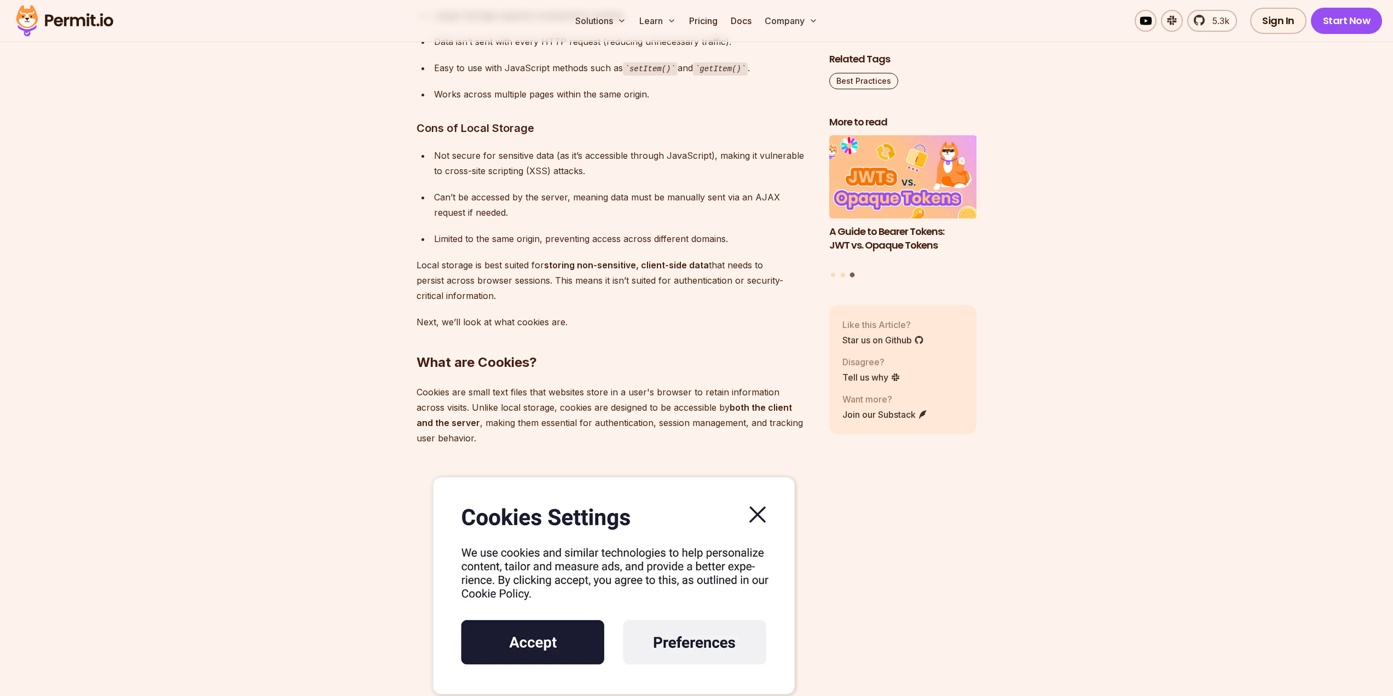 The height and width of the screenshot is (696, 1393). What do you see at coordinates (1347, 21) in the screenshot?
I see `a: Start Now` at bounding box center [1347, 21].